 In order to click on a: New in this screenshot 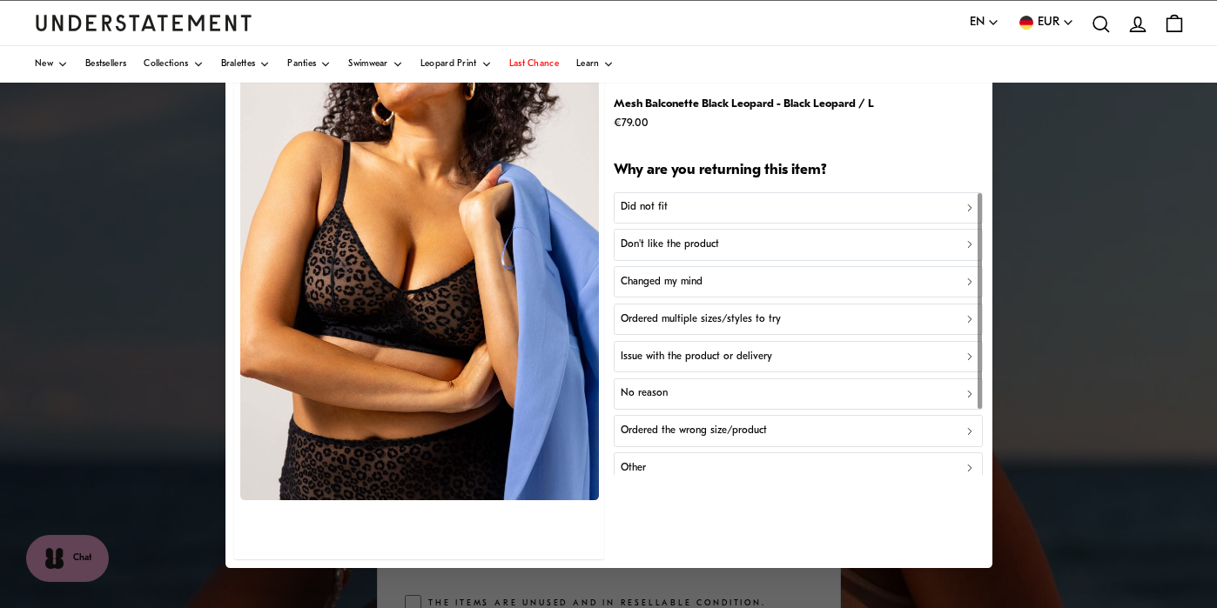, I will do `click(51, 64)`.